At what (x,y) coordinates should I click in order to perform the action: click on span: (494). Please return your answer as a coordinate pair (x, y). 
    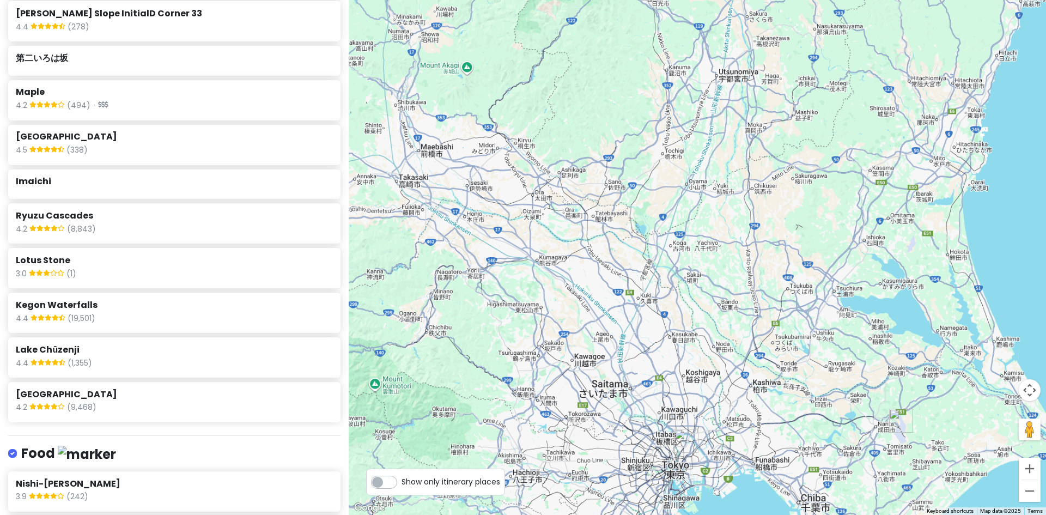
    Looking at the image, I should click on (78, 106).